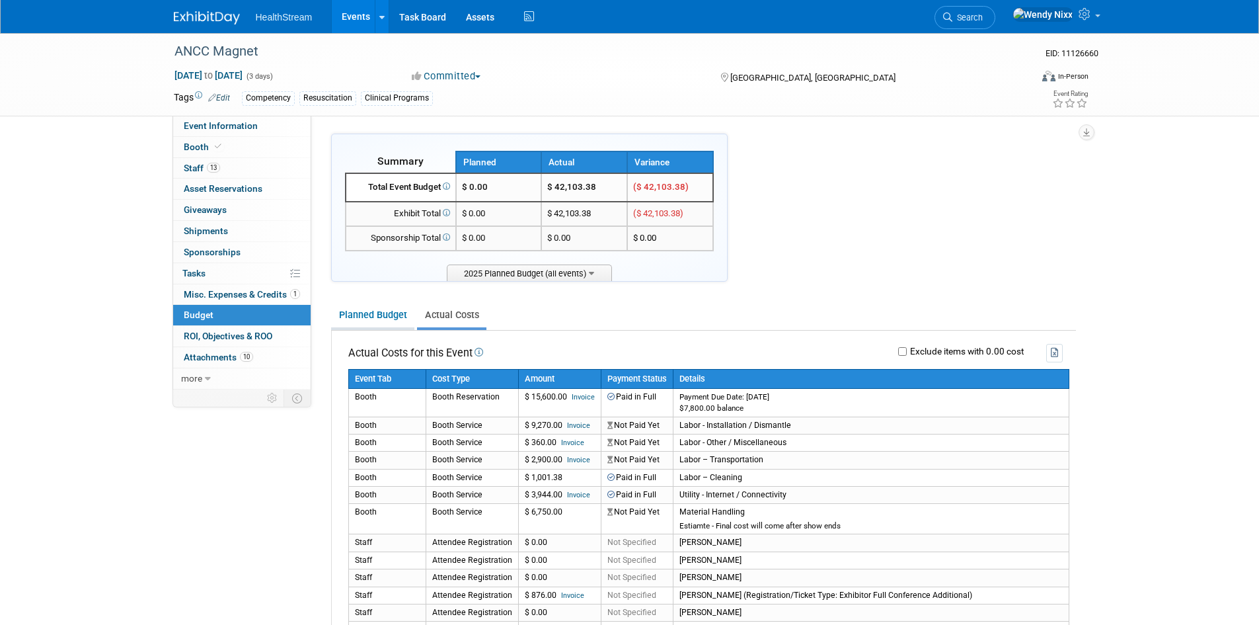  I want to click on a: Attachments10, so click(242, 357).